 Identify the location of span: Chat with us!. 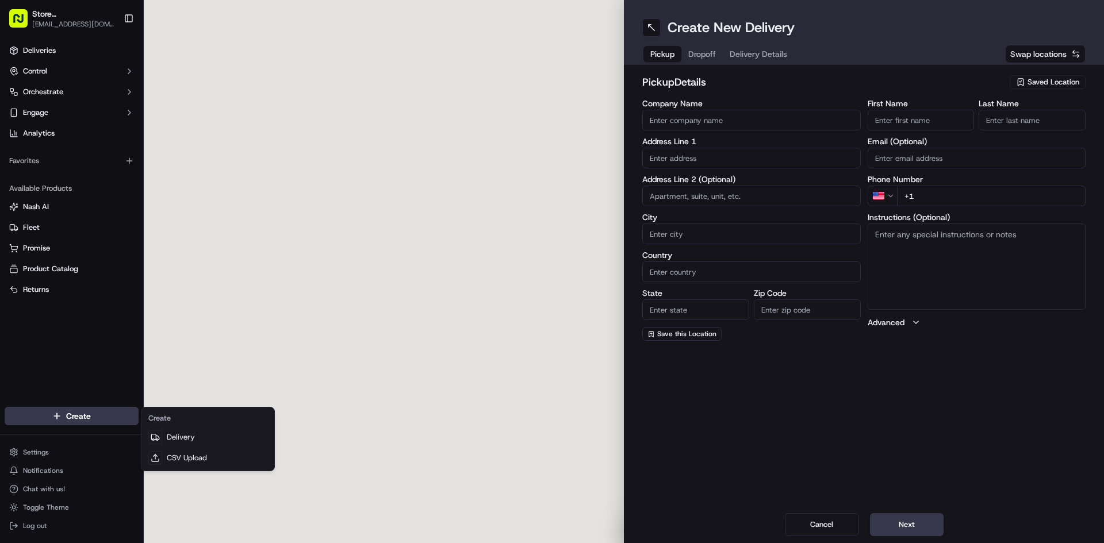
(44, 489).